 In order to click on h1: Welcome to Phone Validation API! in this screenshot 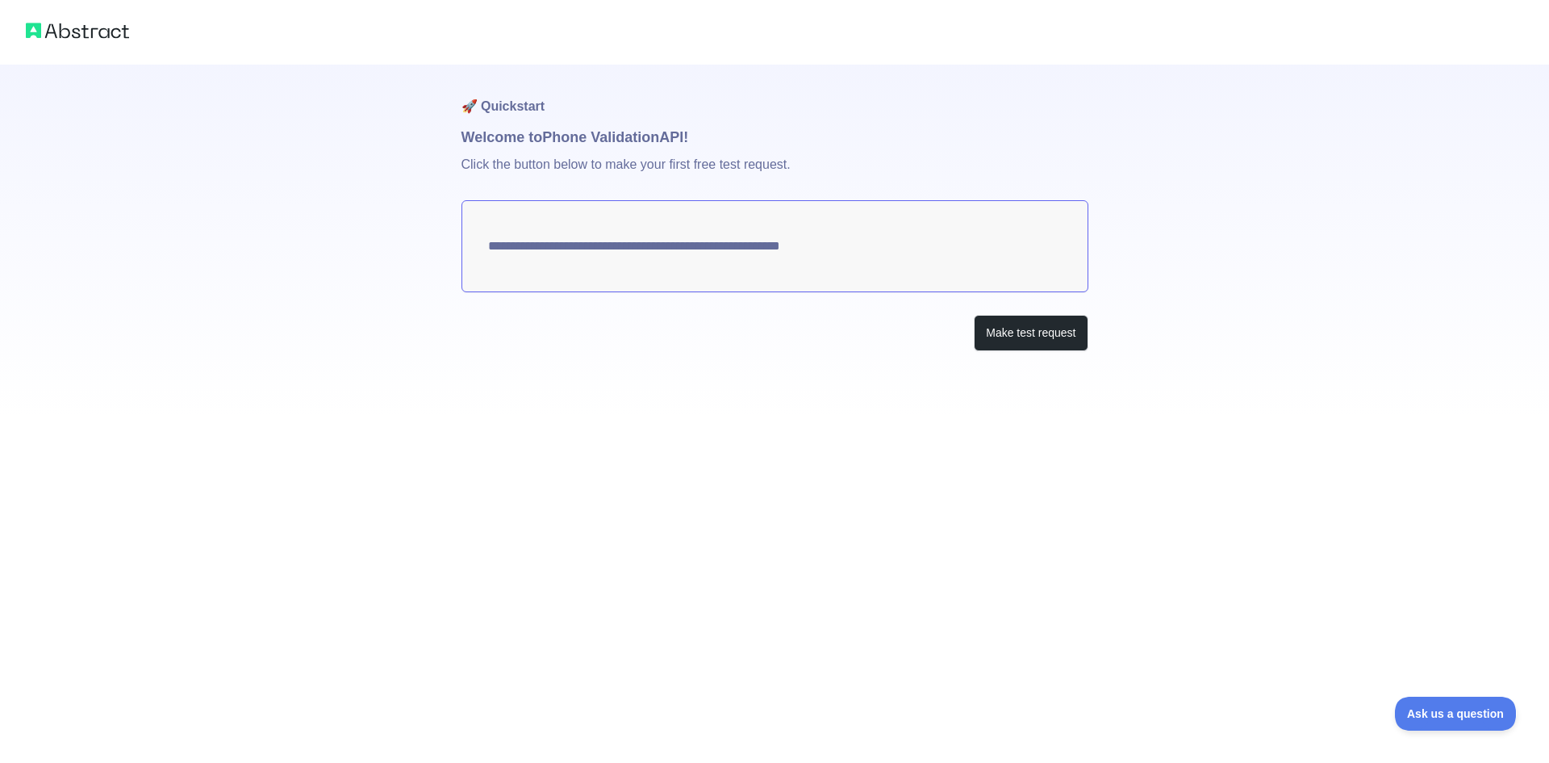, I will do `click(775, 137)`.